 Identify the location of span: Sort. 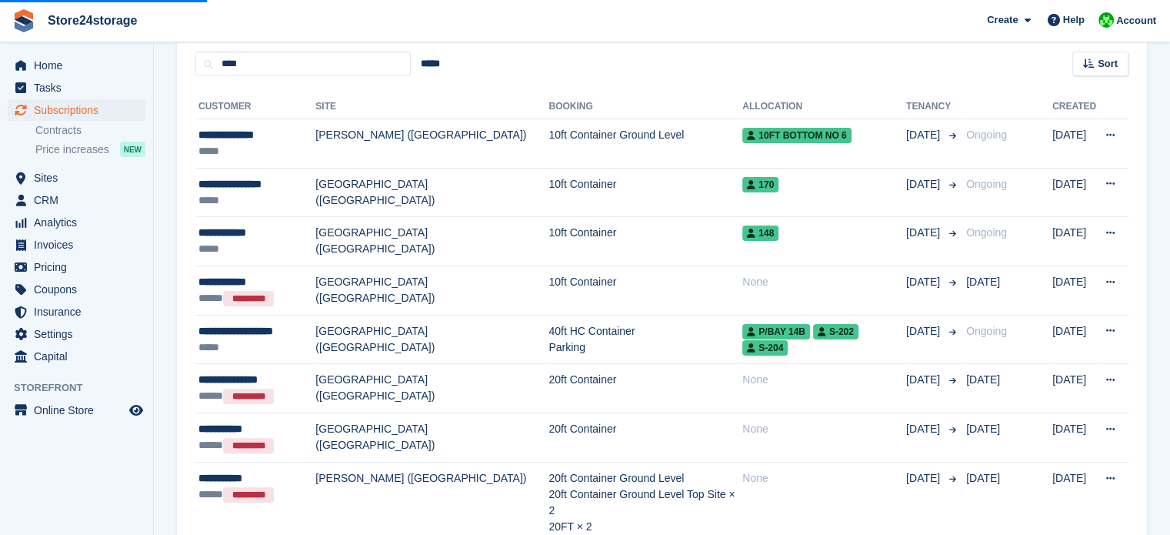
(1108, 64).